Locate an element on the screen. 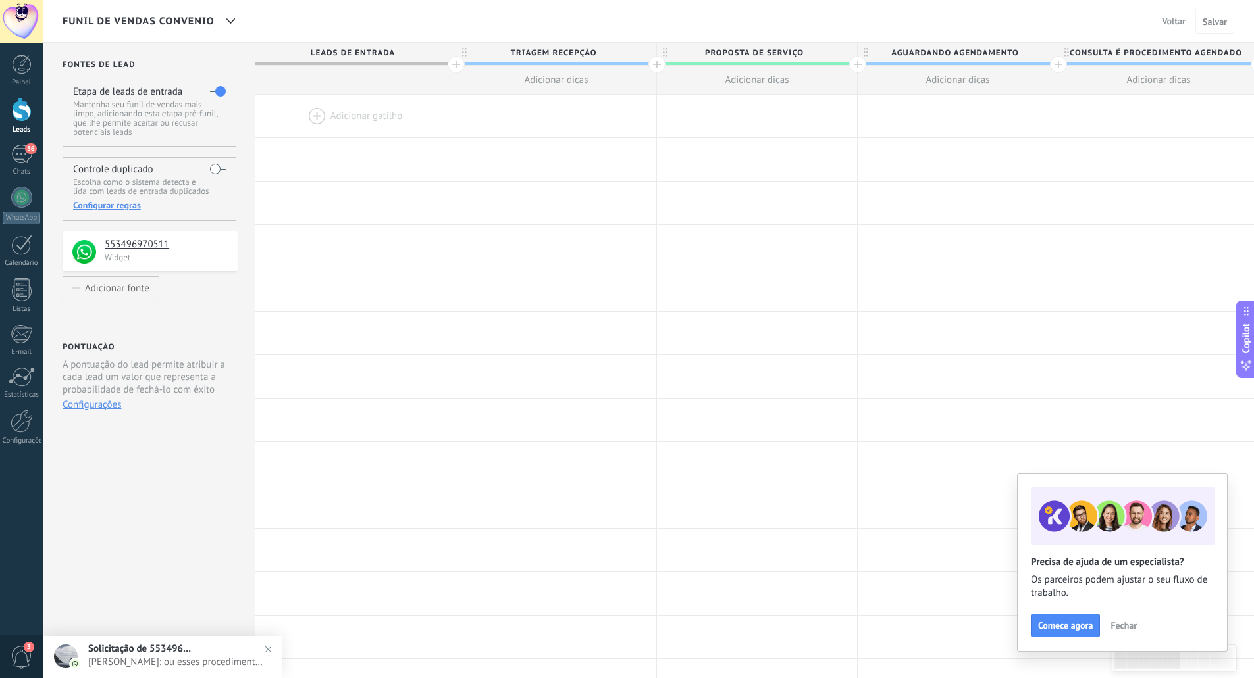  span: Salvar is located at coordinates (1214, 22).